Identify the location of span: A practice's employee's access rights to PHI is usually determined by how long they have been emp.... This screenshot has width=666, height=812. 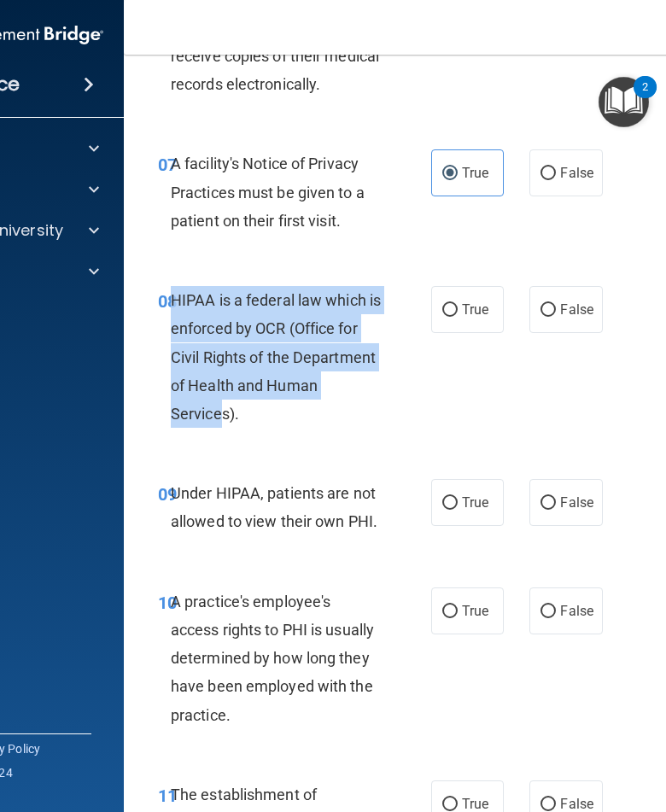
(272, 658).